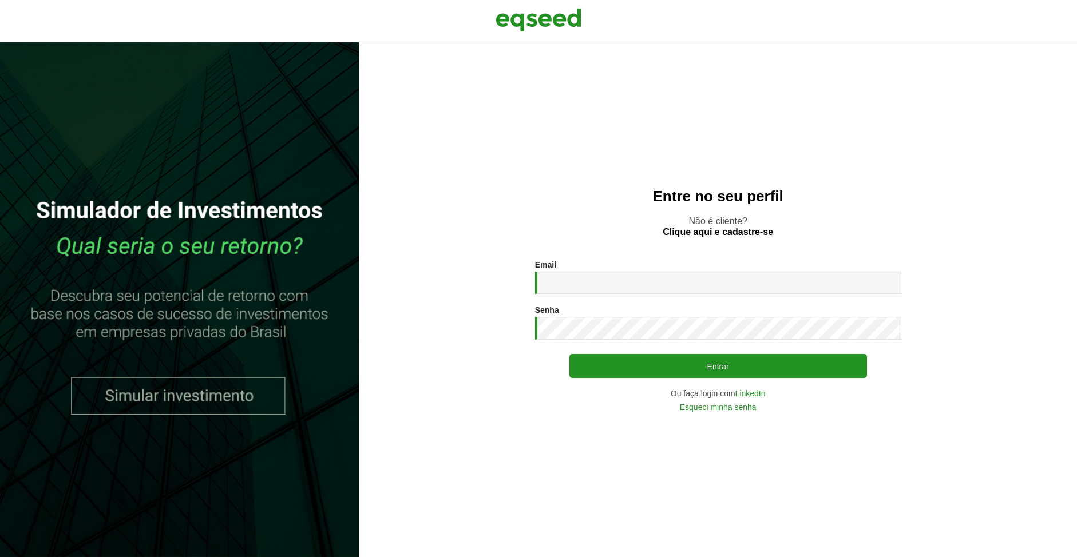 The image size is (1077, 557). I want to click on a: Esqueci minha senha, so click(718, 407).